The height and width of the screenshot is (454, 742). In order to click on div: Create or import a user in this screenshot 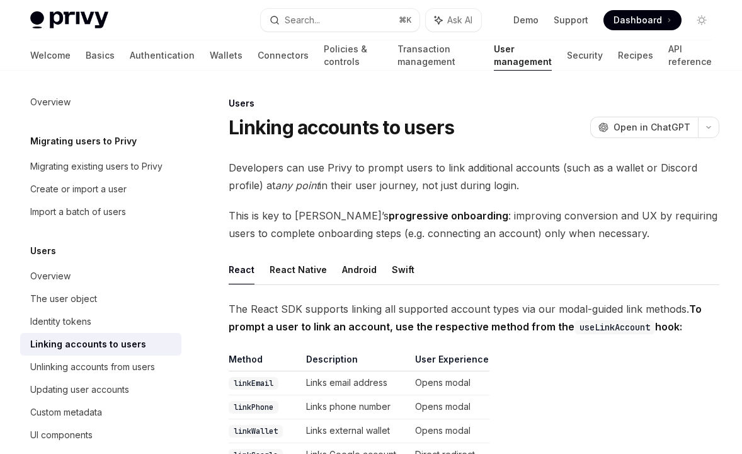, I will do `click(78, 189)`.